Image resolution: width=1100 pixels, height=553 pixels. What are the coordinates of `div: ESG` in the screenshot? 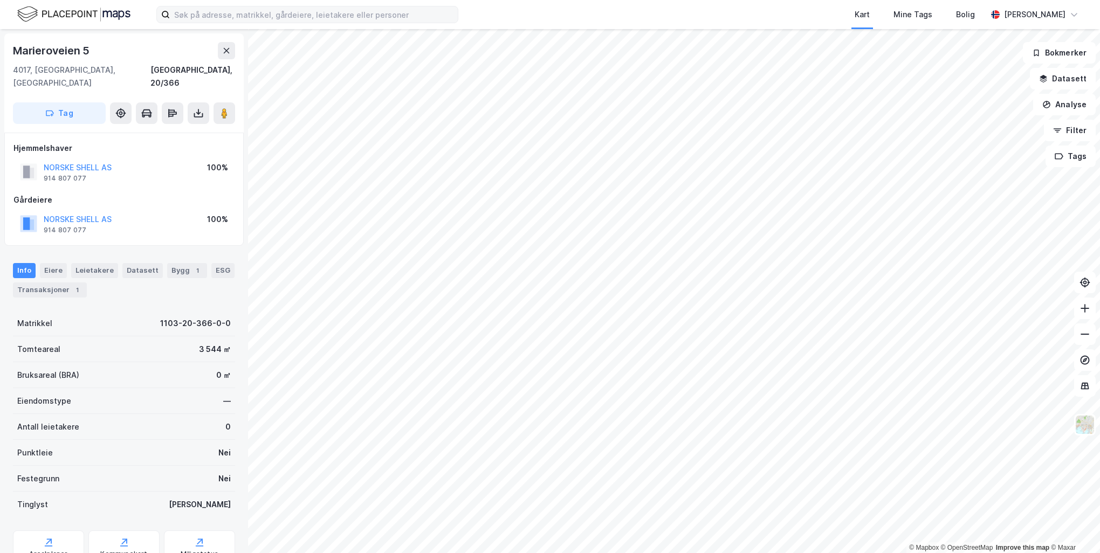 It's located at (223, 271).